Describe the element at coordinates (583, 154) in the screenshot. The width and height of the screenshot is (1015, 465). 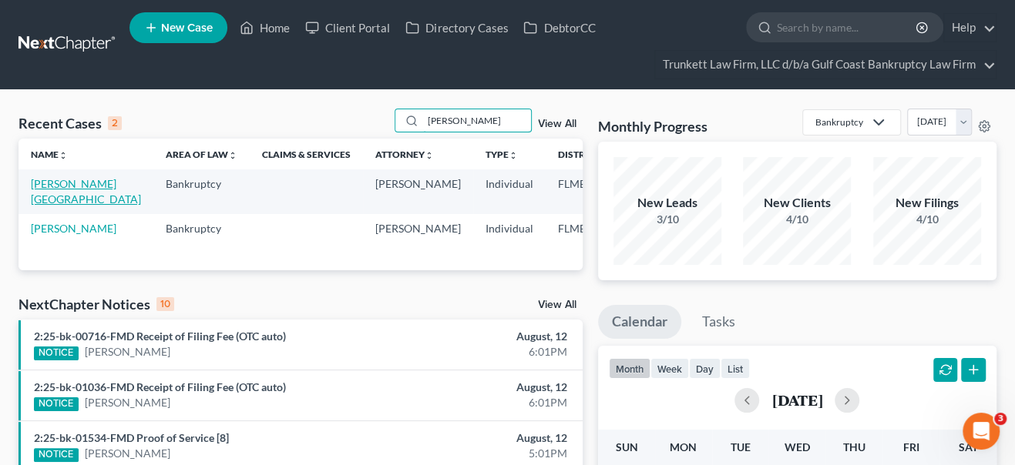
I see `a: Districtunfold_more` at that location.